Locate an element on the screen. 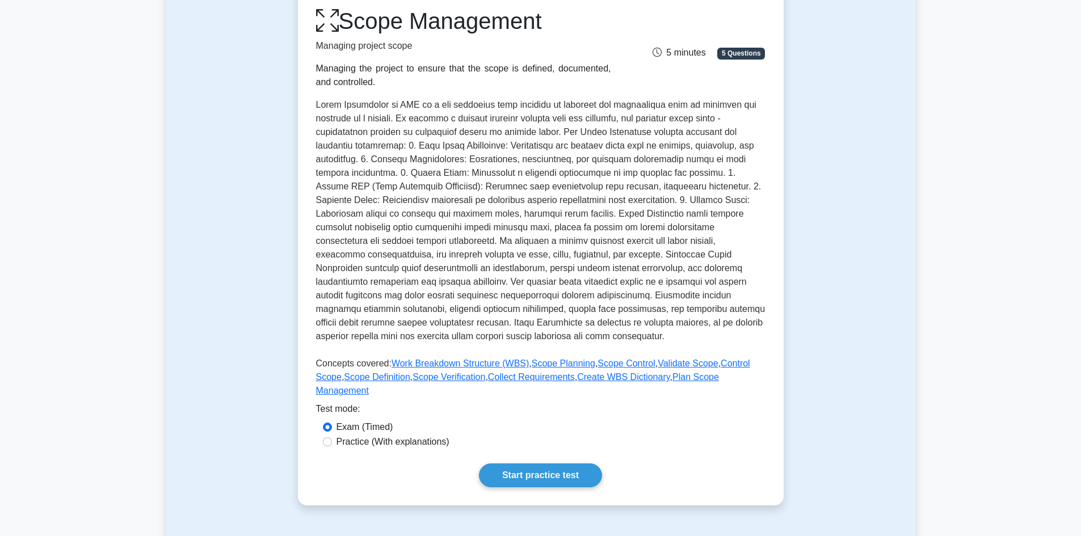 Image resolution: width=1081 pixels, height=536 pixels. span: 5 minutes is located at coordinates (679, 52).